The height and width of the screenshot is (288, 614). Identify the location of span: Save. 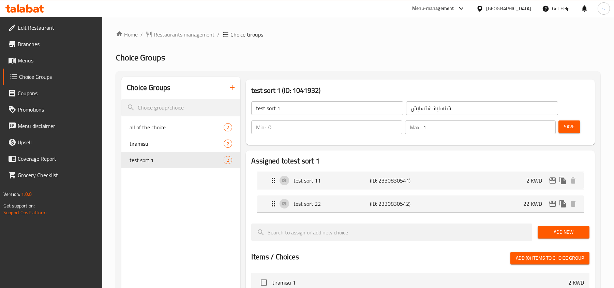
(569, 126).